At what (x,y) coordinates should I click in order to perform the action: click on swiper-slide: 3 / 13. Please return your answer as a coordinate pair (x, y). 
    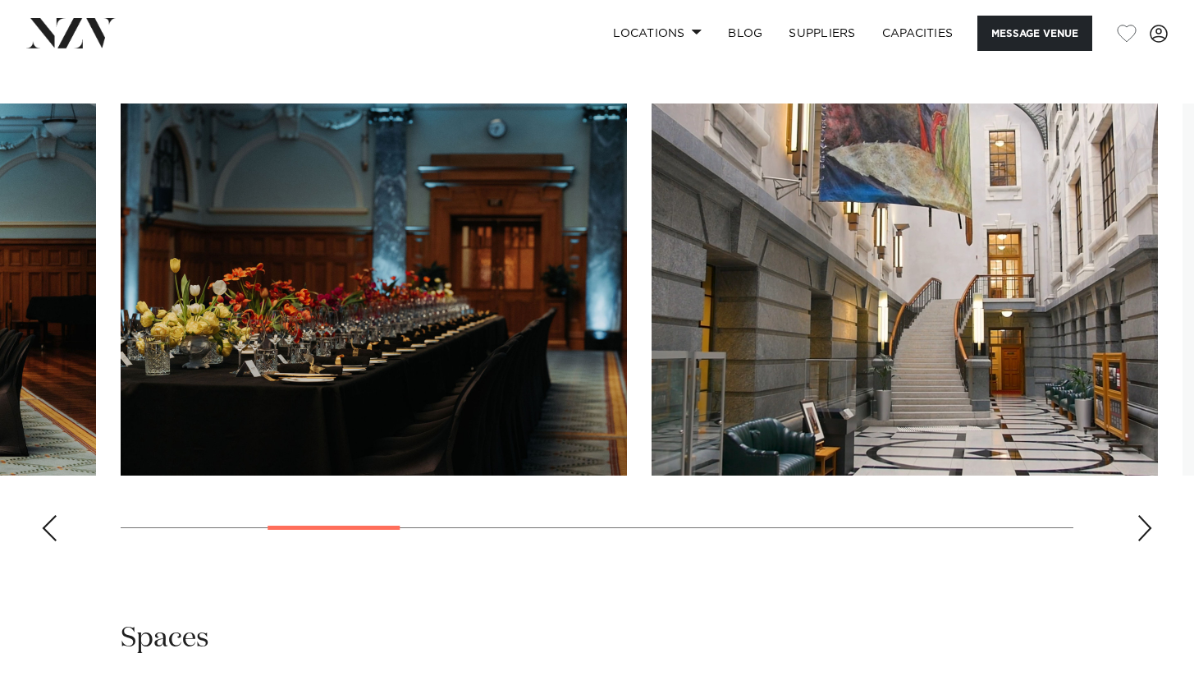
    Looking at the image, I should click on (374, 289).